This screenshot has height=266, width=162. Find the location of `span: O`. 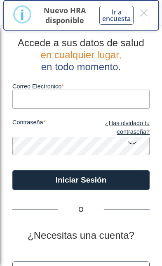

span: O is located at coordinates (81, 210).